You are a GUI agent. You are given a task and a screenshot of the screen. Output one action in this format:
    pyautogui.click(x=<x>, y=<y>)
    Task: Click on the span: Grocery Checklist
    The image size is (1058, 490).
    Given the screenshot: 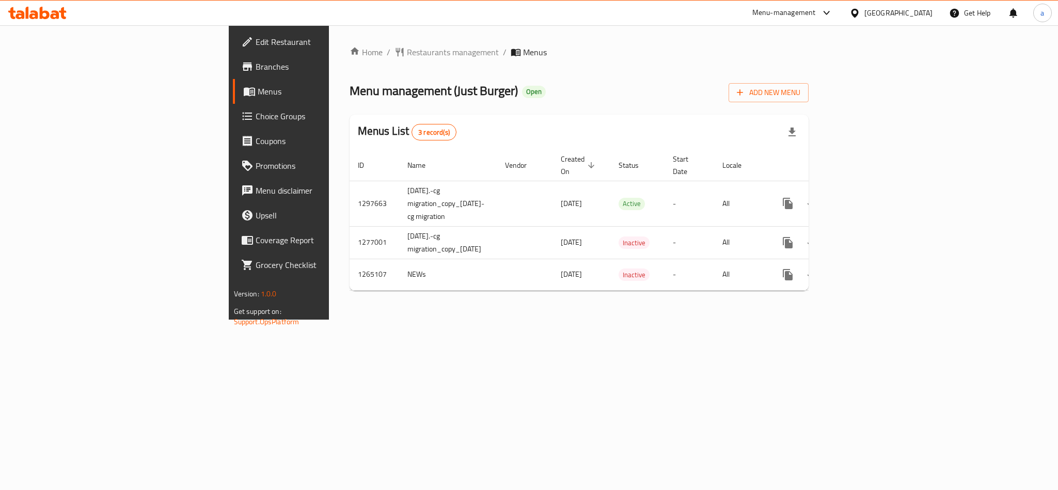 What is the action you would take?
    pyautogui.click(x=326, y=265)
    